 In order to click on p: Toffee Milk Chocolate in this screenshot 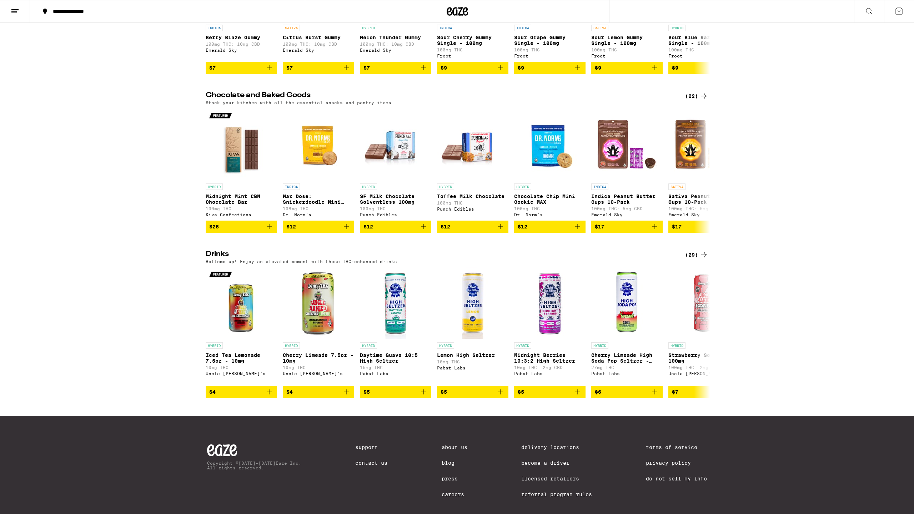, I will do `click(473, 196)`.